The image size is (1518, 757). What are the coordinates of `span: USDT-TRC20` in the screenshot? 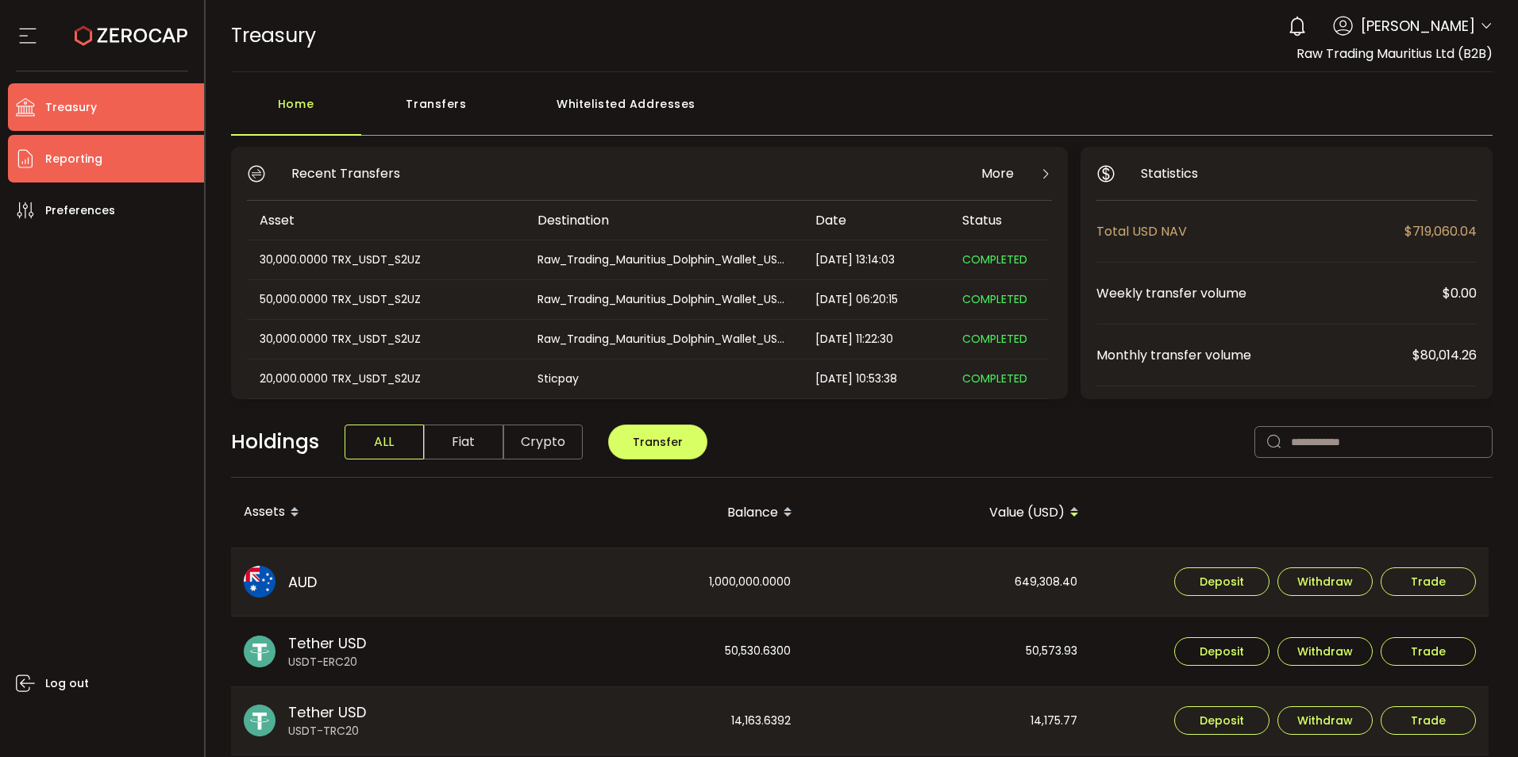 It's located at (327, 731).